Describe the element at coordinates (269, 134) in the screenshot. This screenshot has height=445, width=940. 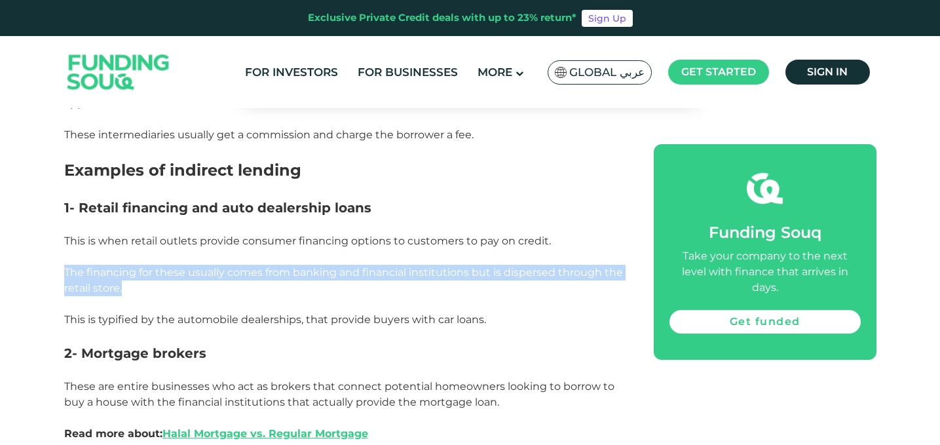
I see `span: These intermediaries usually get a commission and charge the borrower a fee.` at that location.